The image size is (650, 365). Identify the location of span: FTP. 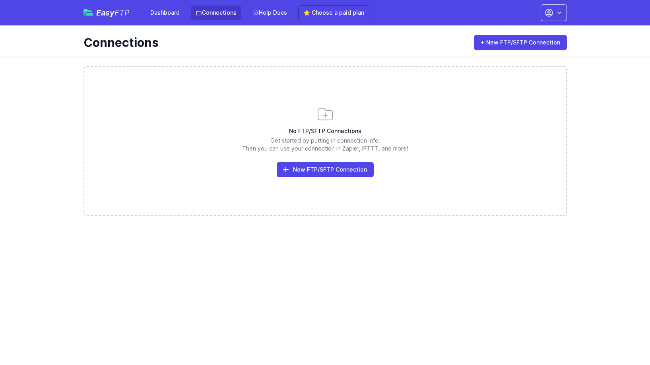
(122, 13).